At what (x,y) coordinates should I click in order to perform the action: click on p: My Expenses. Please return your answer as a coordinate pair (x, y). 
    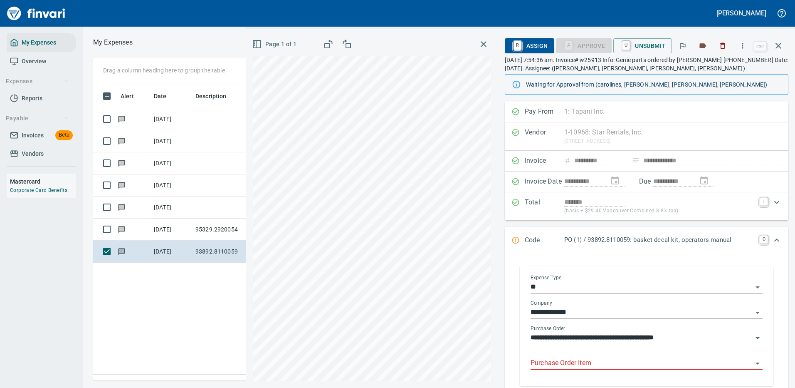
    Looking at the image, I should click on (113, 42).